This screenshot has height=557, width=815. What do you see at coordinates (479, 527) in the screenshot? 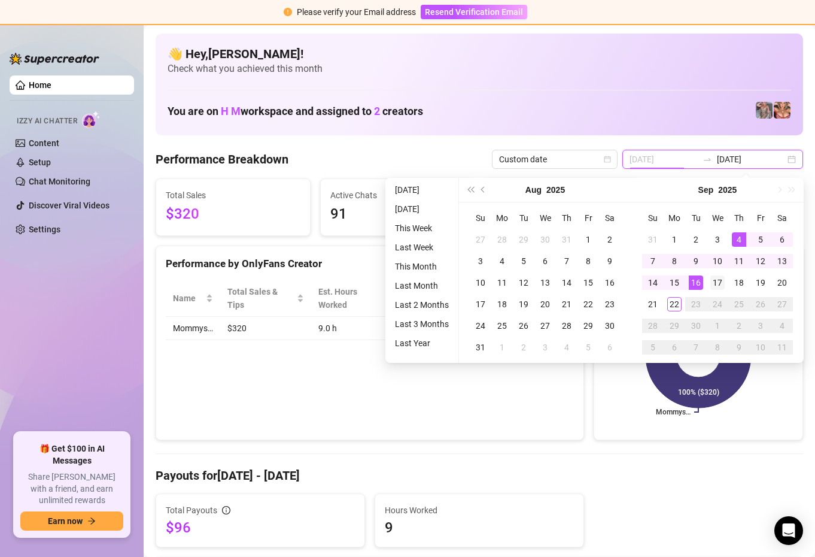
I see `span: 9` at bounding box center [479, 527].